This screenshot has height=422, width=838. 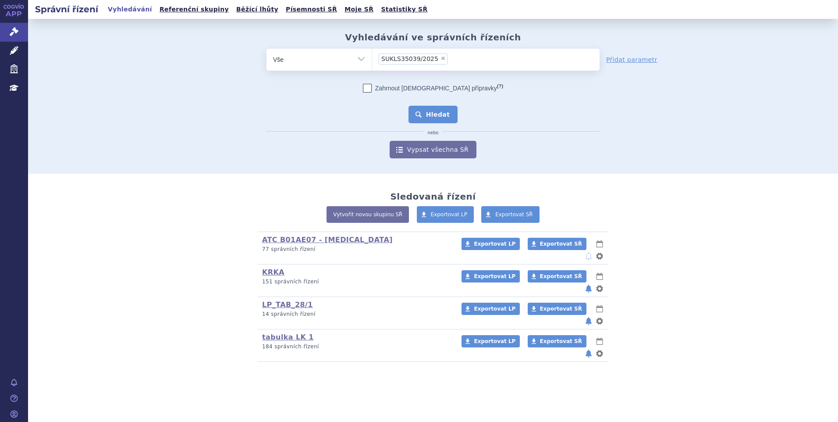 I want to click on input: SUKLS35039/2025, so click(x=453, y=58).